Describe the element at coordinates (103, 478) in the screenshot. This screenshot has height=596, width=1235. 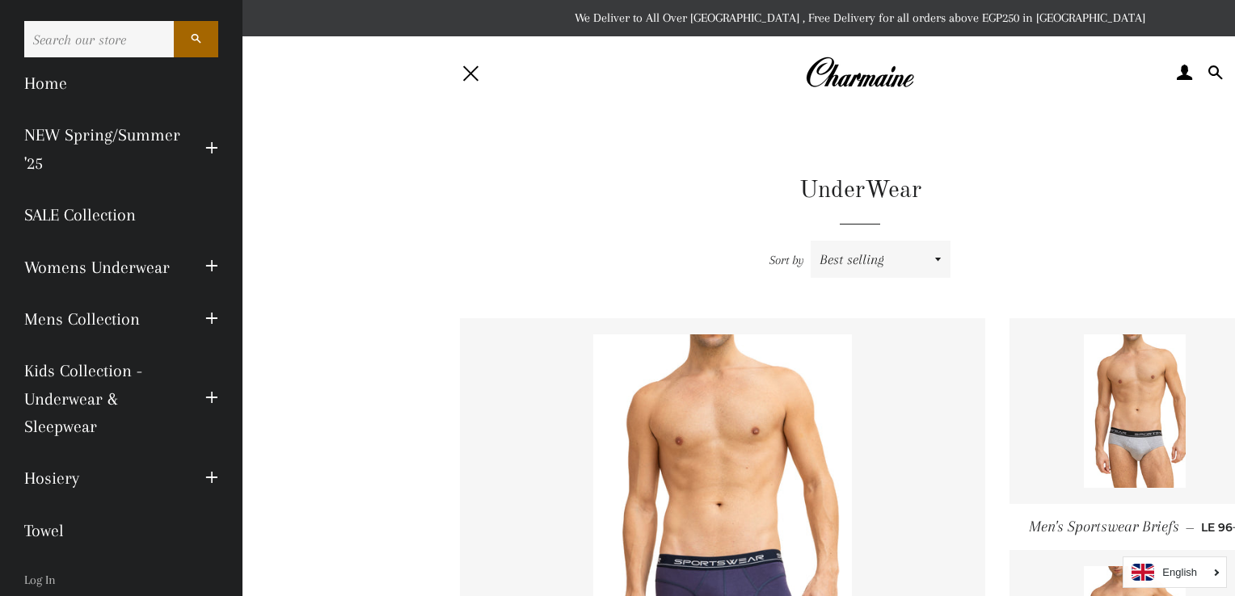
I see `a: Hosiery` at that location.